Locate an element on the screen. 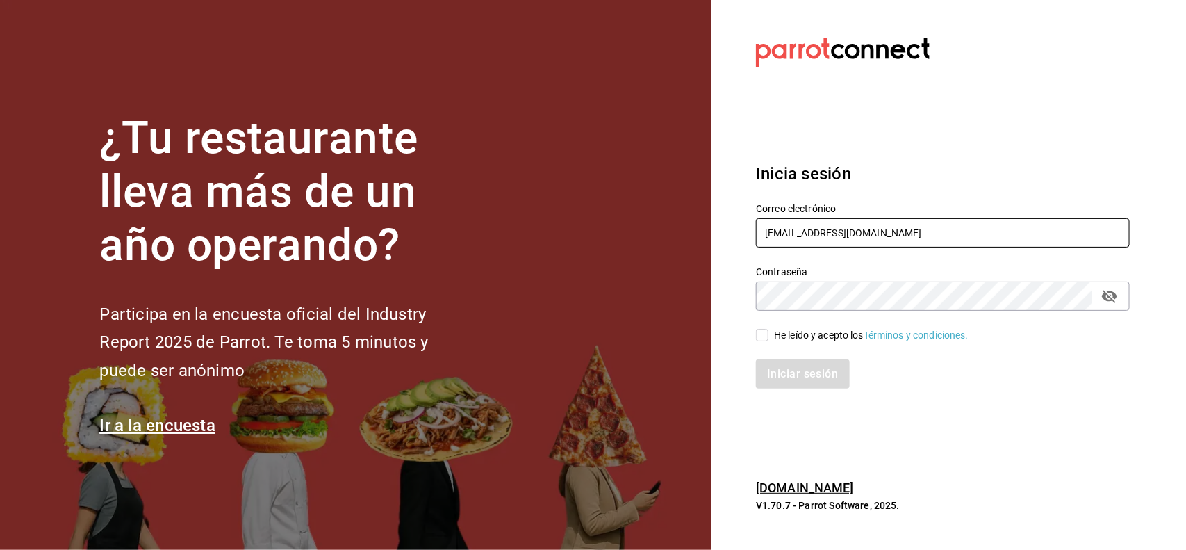 This screenshot has height=550, width=1186. h2: Participa en la encuesta oficial del Industry Report 2025 de Parrot. Te toma 5 minutos y puede se... is located at coordinates (287, 342).